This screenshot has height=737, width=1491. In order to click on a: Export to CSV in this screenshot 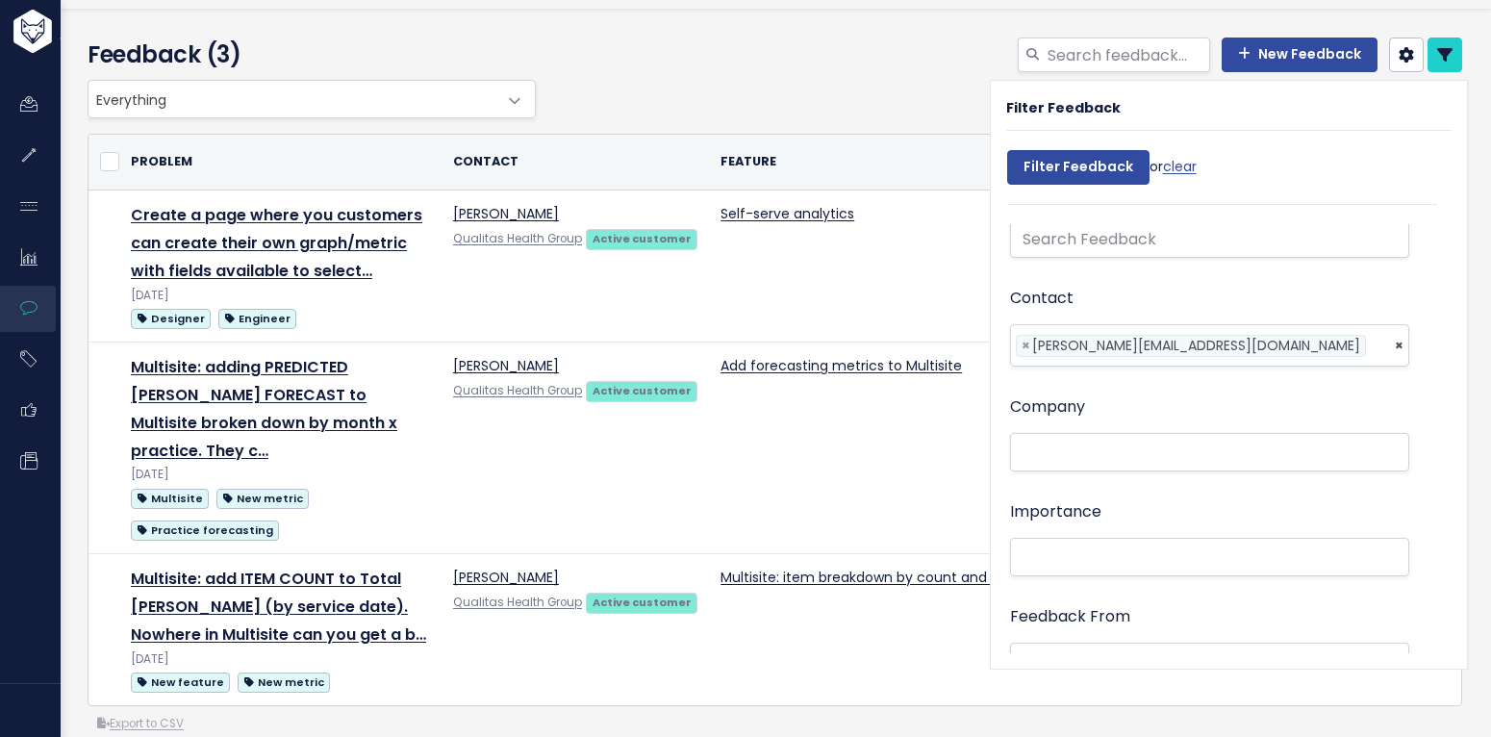, I will do `click(140, 723)`.